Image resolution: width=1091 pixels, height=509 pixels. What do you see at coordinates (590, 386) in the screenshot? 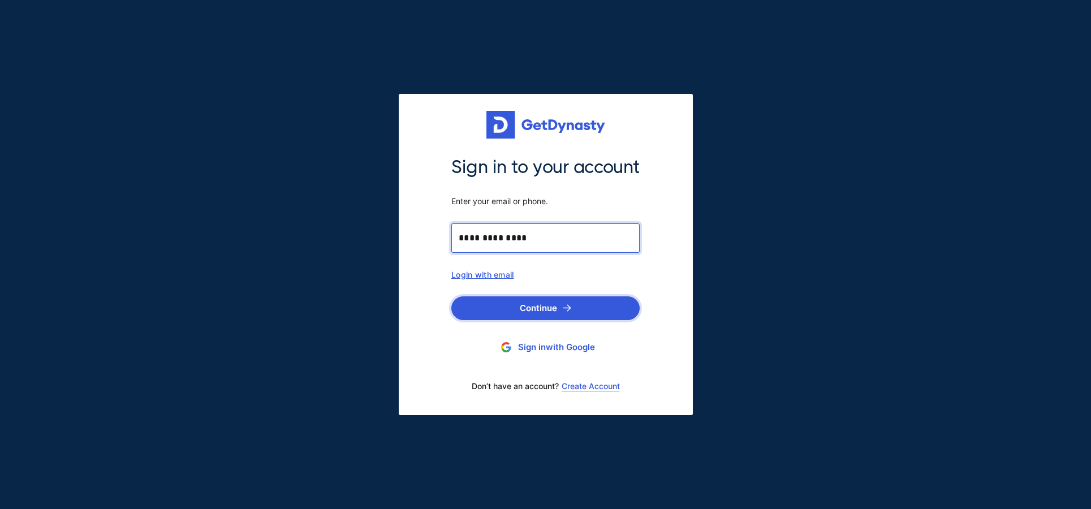
I see `a: Create Account` at bounding box center [590, 386].